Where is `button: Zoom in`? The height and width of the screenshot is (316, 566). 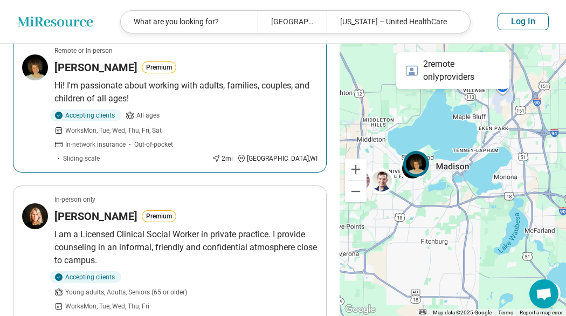
button: Zoom in is located at coordinates (356, 169).